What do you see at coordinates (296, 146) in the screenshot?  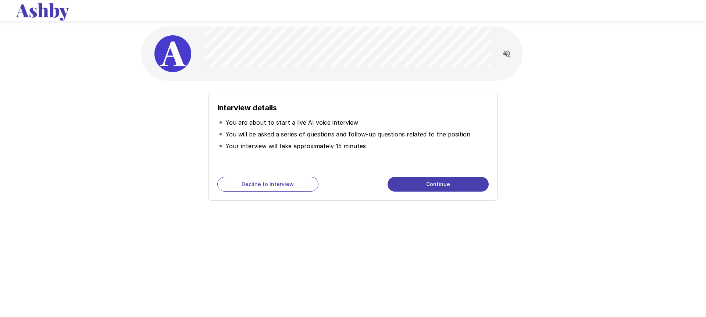 I see `p: Your interview will take approximately 15 minutes` at bounding box center [296, 146].